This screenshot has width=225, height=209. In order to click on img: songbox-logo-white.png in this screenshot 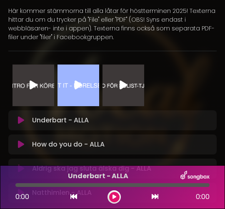, I will do `click(195, 176)`.